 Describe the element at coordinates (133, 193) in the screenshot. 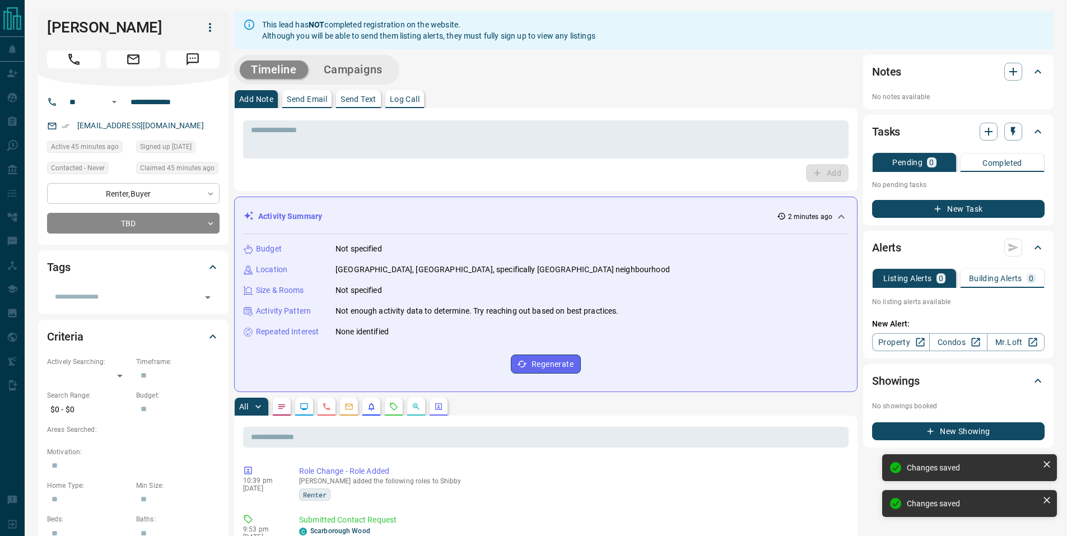

I see `div: Renter , Buyer` at that location.